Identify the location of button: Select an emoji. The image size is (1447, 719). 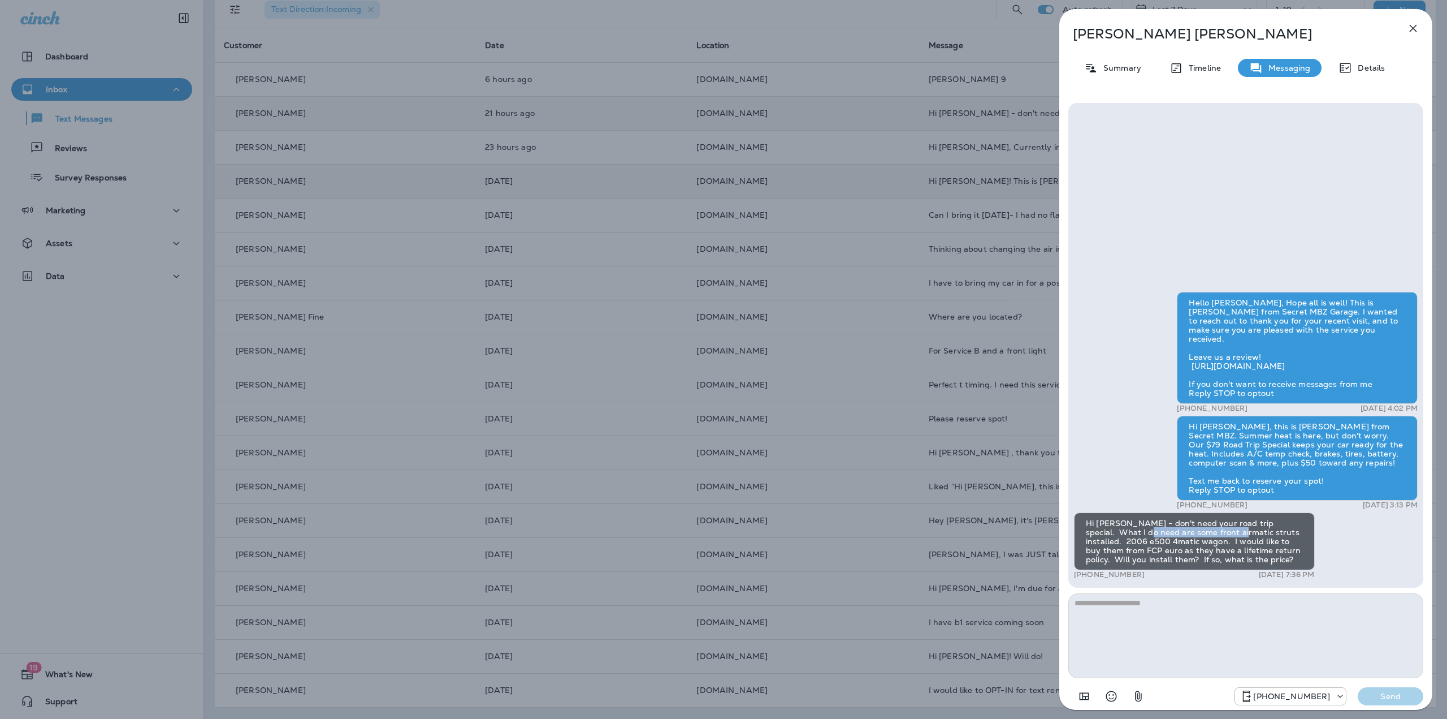
(1112, 696).